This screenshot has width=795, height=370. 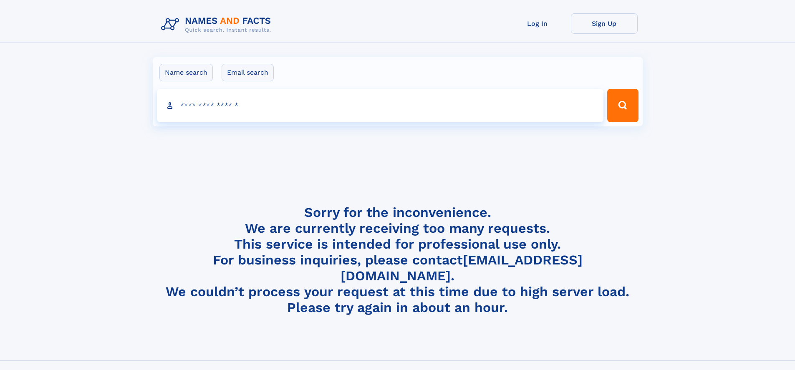 What do you see at coordinates (398, 260) in the screenshot?
I see `h4: Sorry for the inconvenience. We are currently receiving too many requests. This service is intend...` at bounding box center [398, 260].